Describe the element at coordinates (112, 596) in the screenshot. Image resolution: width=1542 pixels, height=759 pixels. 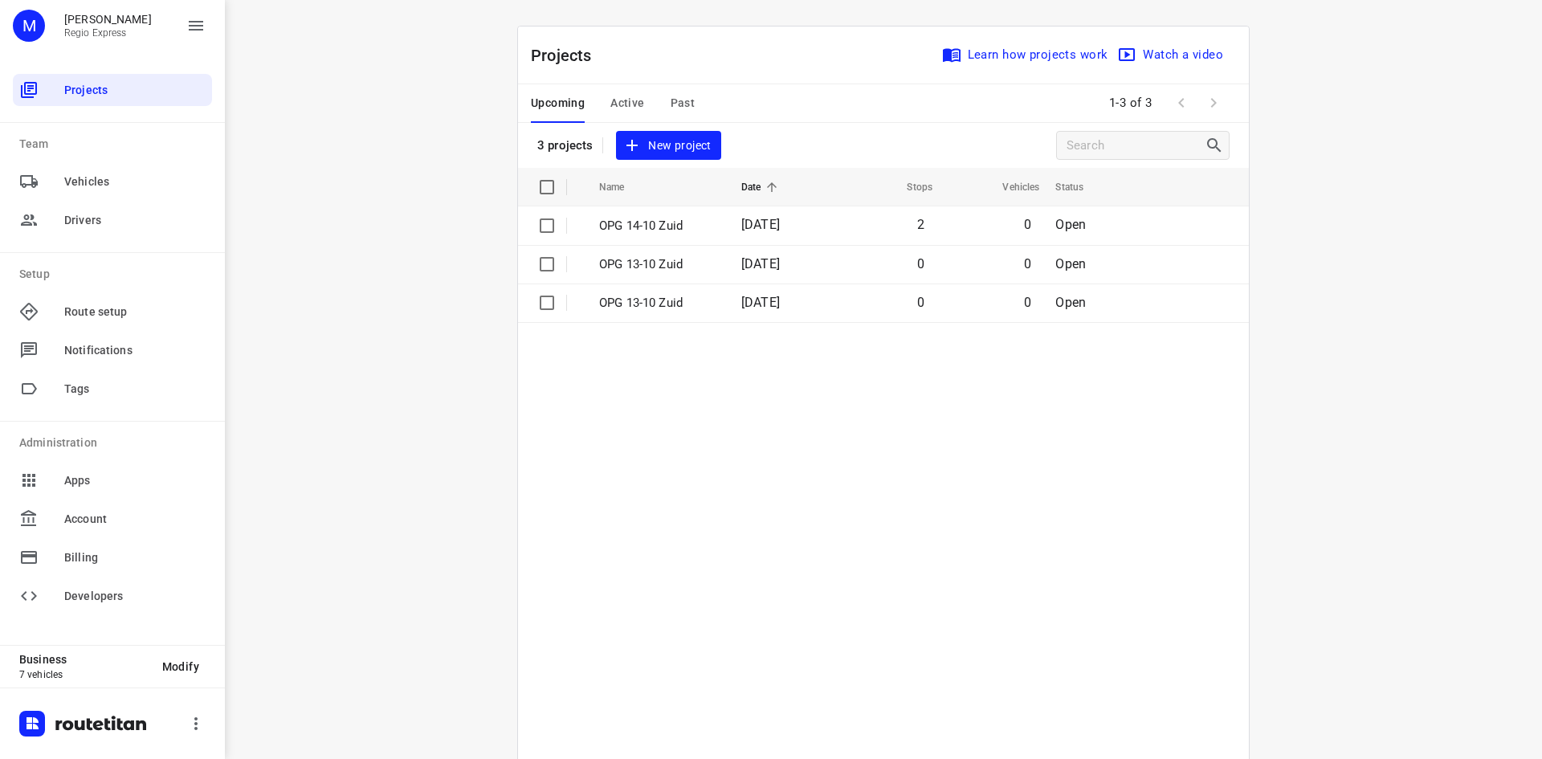
I see `div: Developers` at that location.